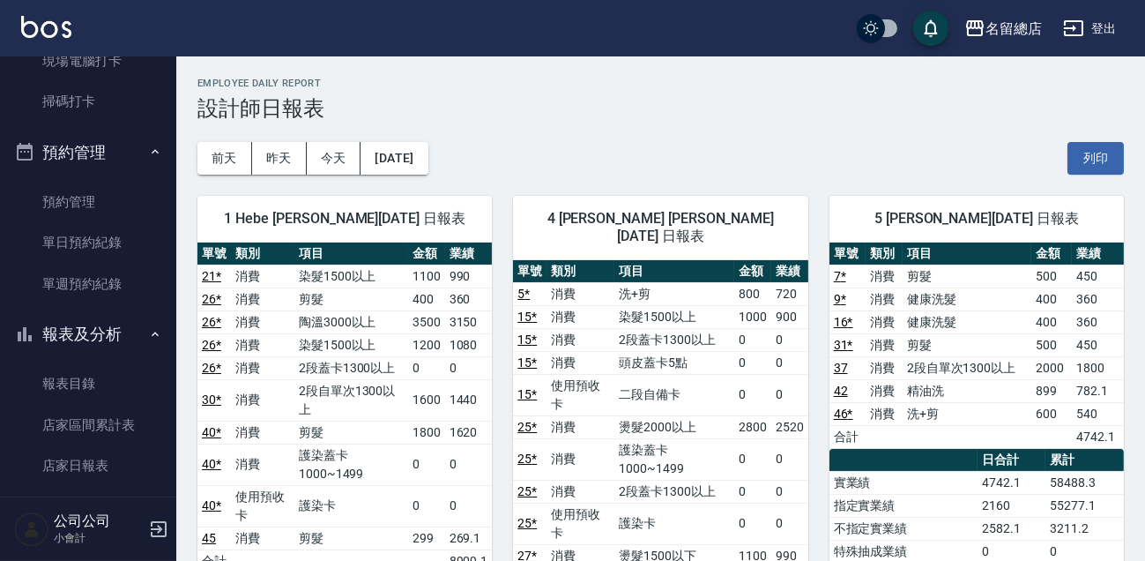  Describe the element at coordinates (1011, 460) in the screenshot. I see `th: 日合計` at that location.